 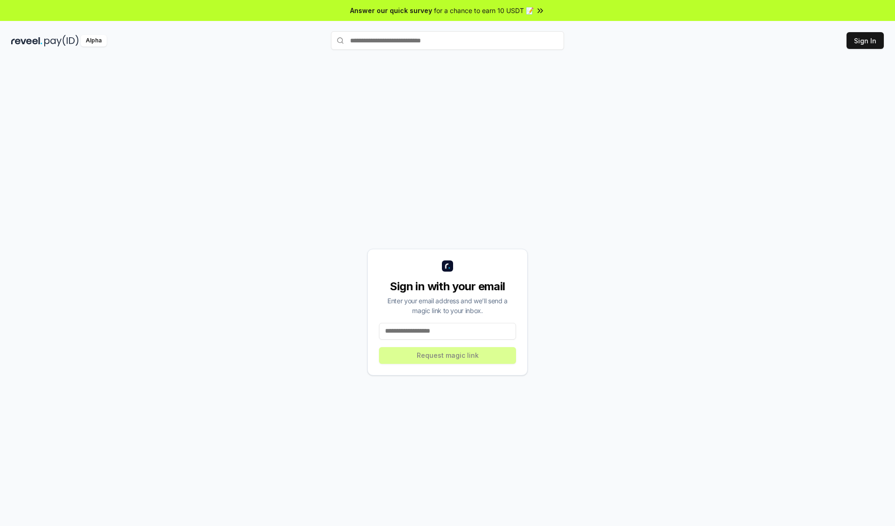 What do you see at coordinates (62, 41) in the screenshot?
I see `img: pay_id` at bounding box center [62, 41].